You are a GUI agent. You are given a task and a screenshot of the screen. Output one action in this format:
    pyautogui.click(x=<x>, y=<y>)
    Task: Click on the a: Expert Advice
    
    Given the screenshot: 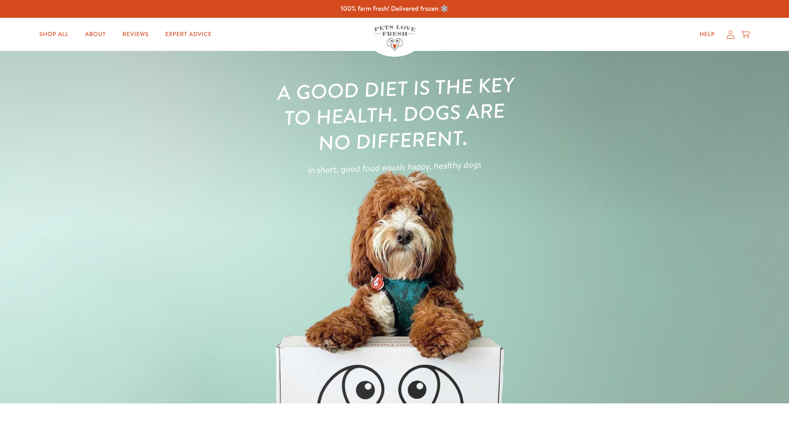 What is the action you would take?
    pyautogui.click(x=188, y=34)
    